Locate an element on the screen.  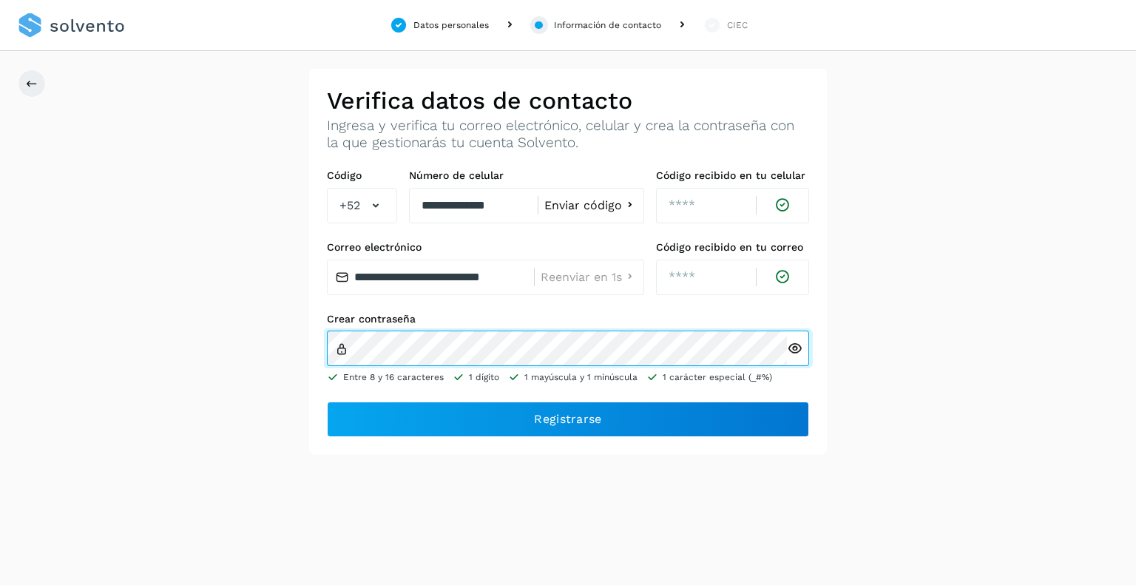
label: Correo electrónico is located at coordinates (485, 247).